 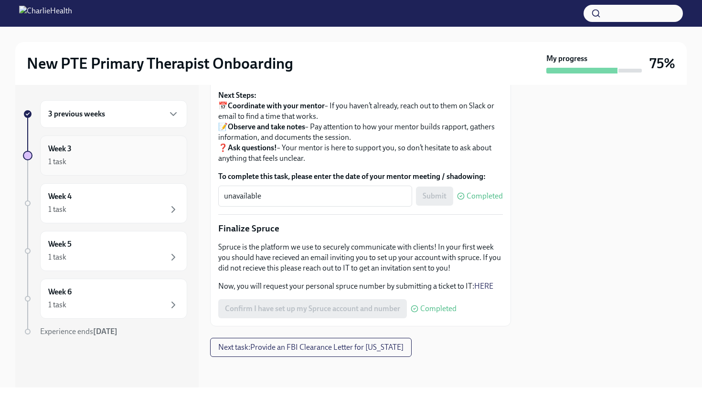 What do you see at coordinates (60, 197) in the screenshot?
I see `h6: Week 4` at bounding box center [60, 197].